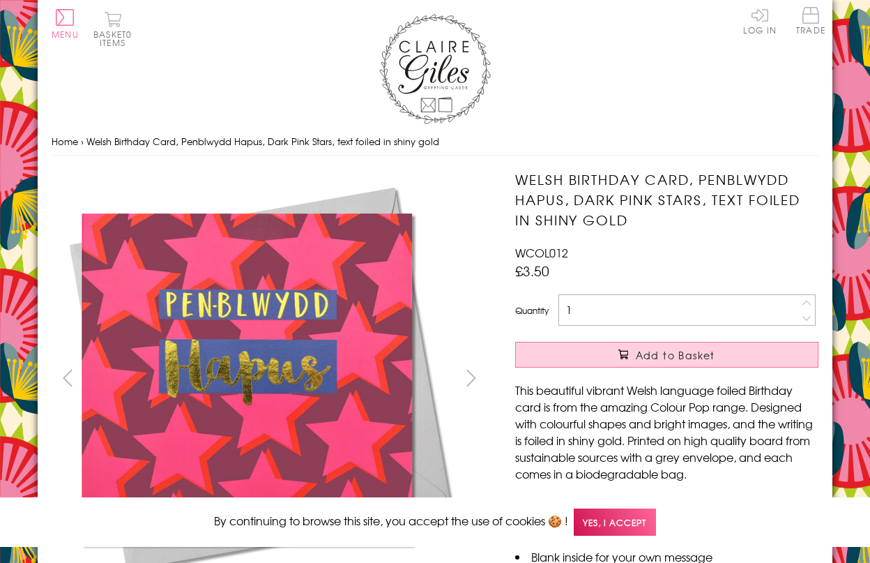 This screenshot has width=870, height=563. What do you see at coordinates (676, 355) in the screenshot?
I see `span: Add to Basket` at bounding box center [676, 355].